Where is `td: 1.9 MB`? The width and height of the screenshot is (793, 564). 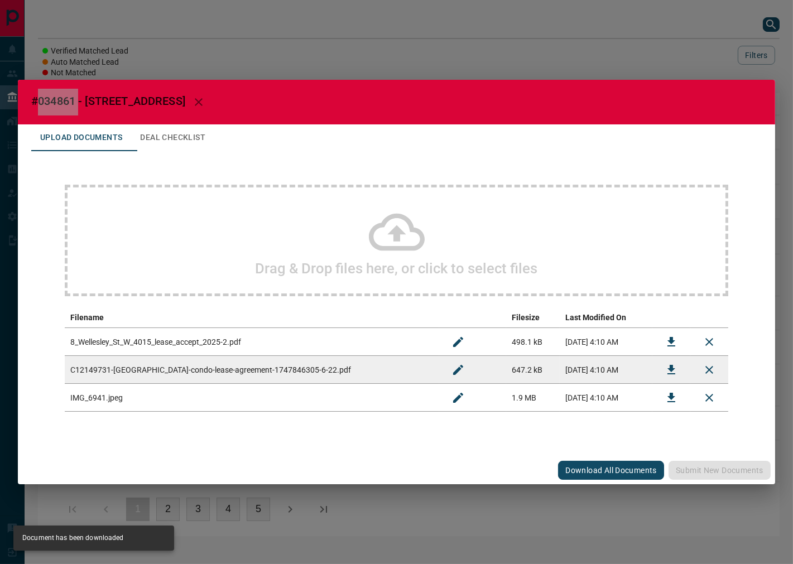
td: 1.9 MB is located at coordinates (533, 398).